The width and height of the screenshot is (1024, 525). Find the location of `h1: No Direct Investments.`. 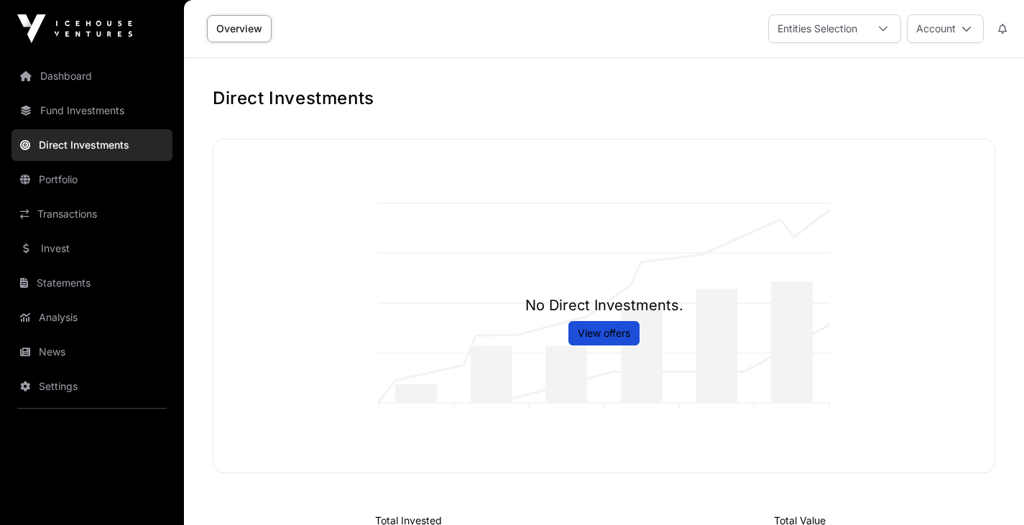

h1: No Direct Investments. is located at coordinates (604, 305).